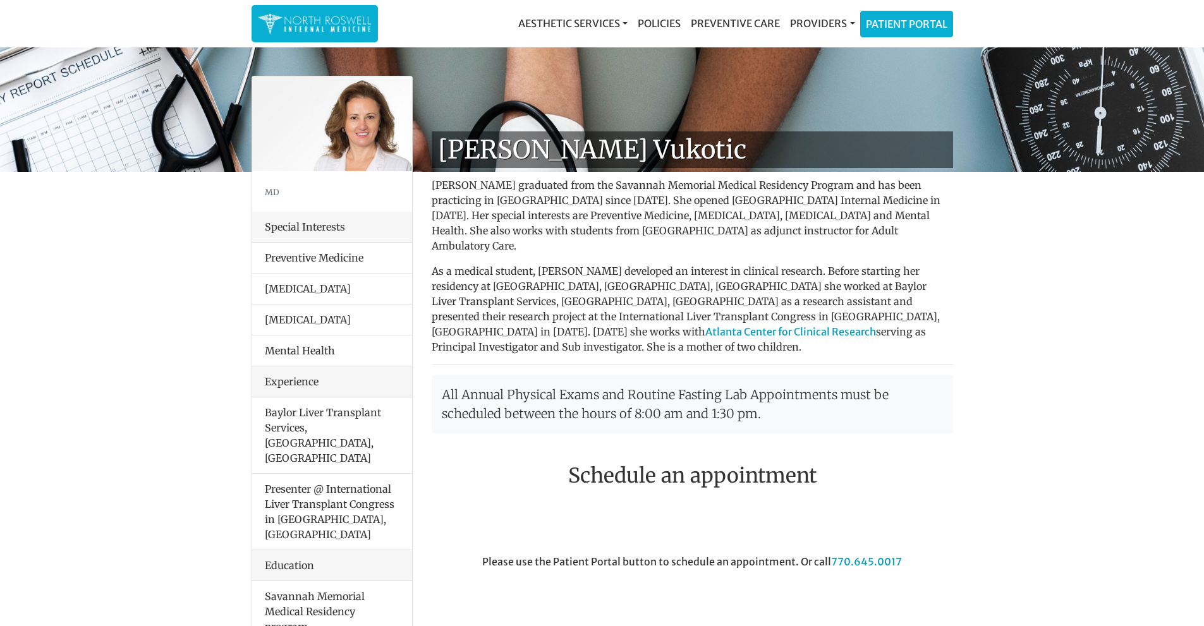 The height and width of the screenshot is (626, 1204). What do you see at coordinates (692, 476) in the screenshot?
I see `h2: Schedule an appointment` at bounding box center [692, 476].